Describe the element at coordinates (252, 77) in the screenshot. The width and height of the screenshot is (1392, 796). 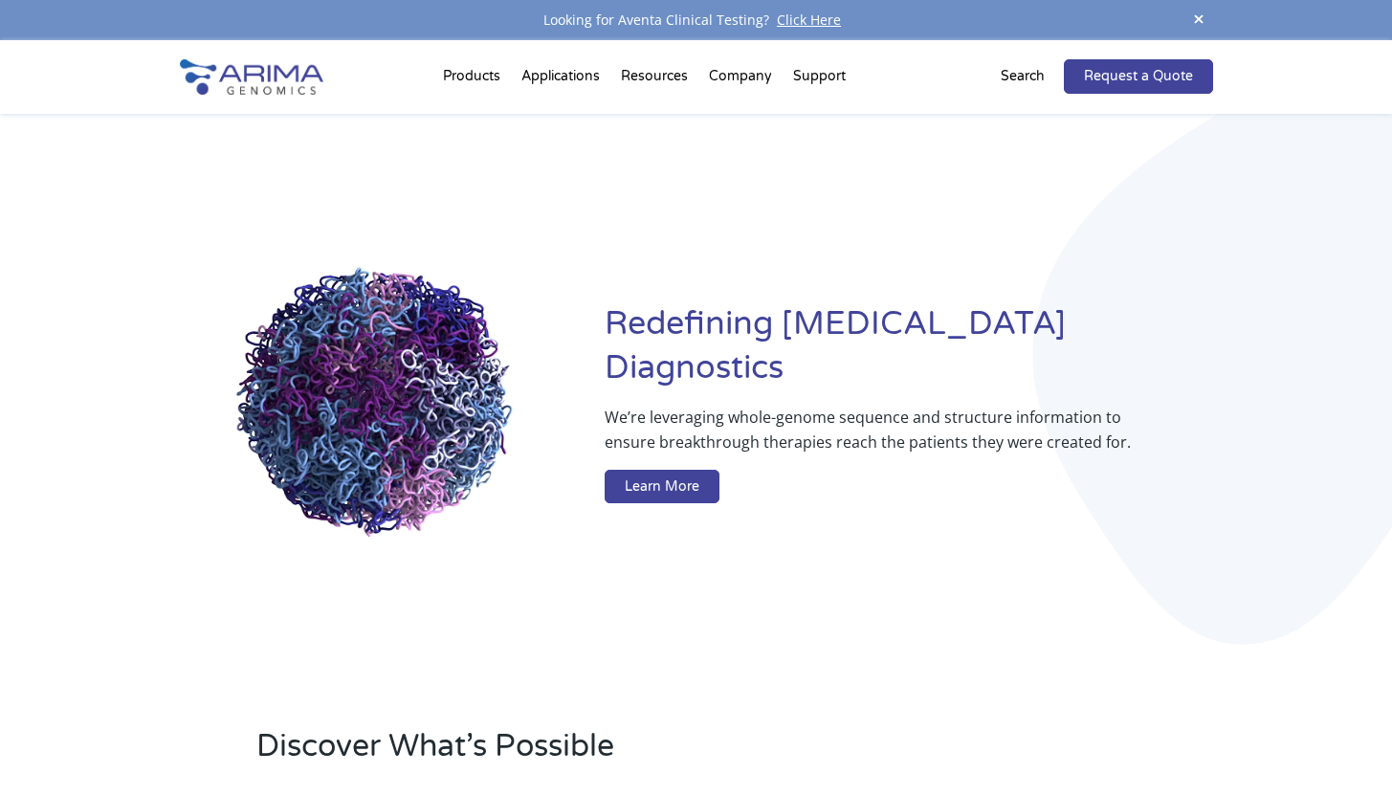
I see `img: Arima-Genomics-logo` at that location.